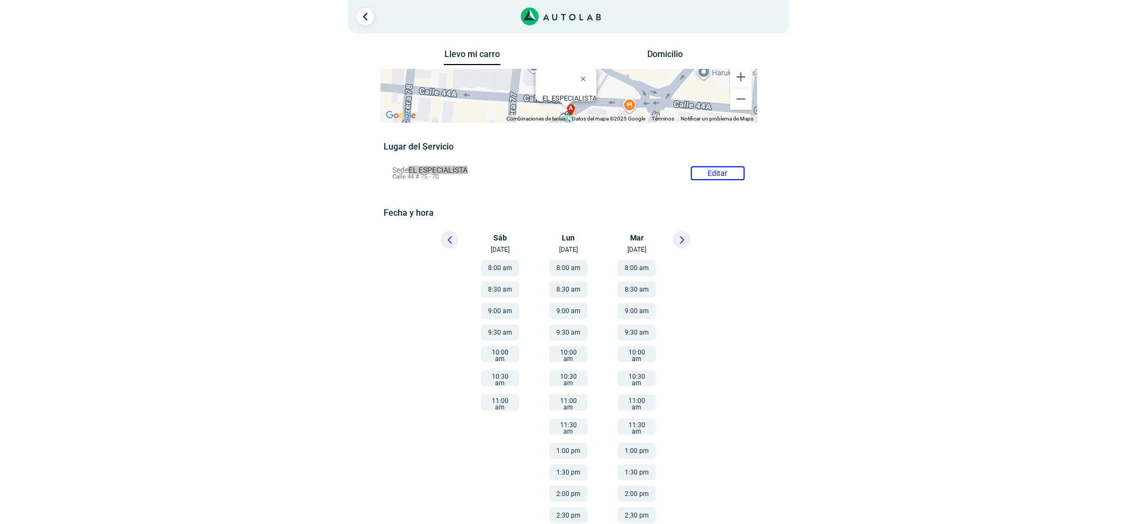 This screenshot has height=524, width=1137. Describe the element at coordinates (365, 17) in the screenshot. I see `a: Ir al paso anterior` at that location.